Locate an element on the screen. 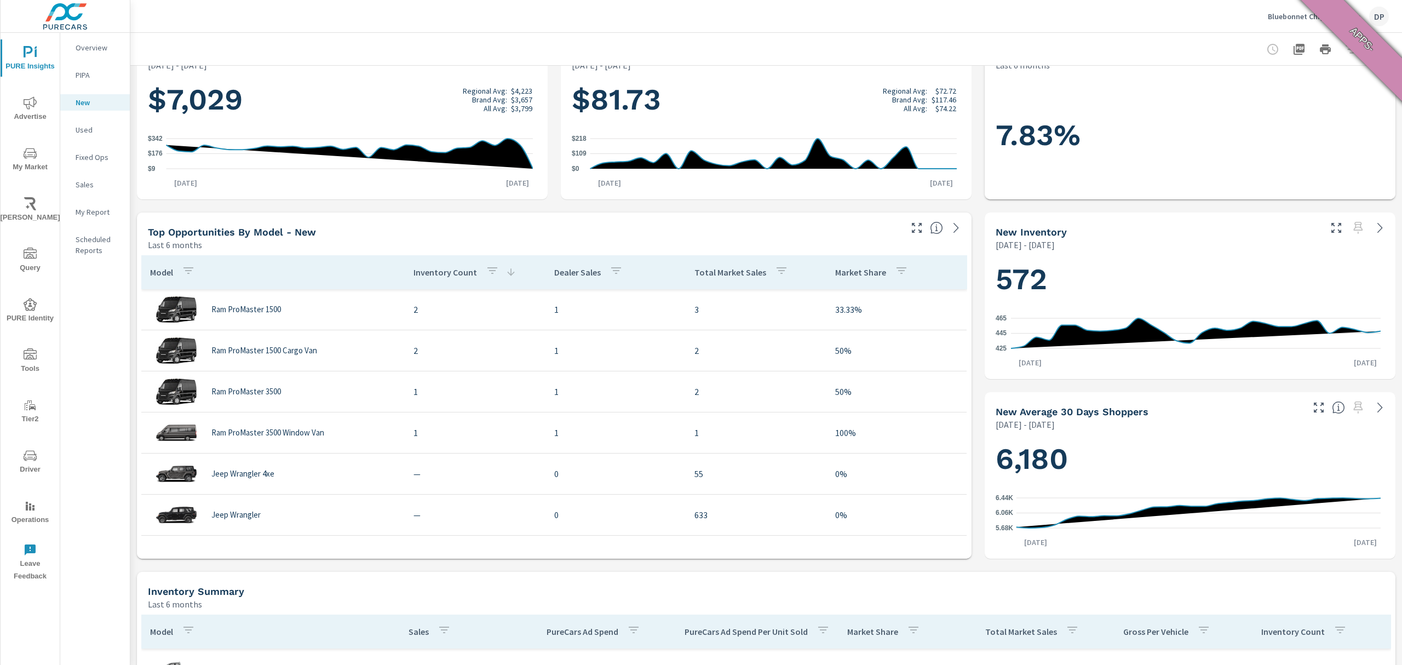  text: $342 is located at coordinates (155, 139).